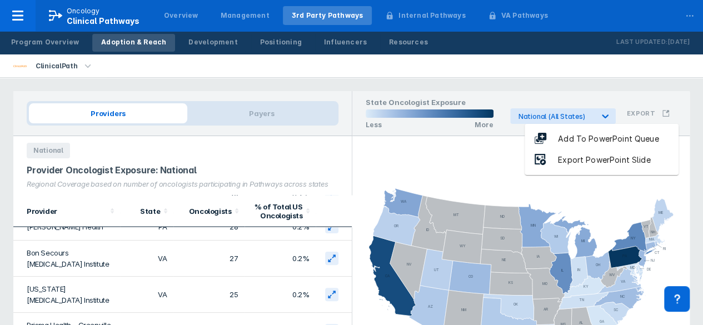 This screenshot has height=325, width=703. Describe the element at coordinates (133, 42) in the screenshot. I see `div: Adoption & Reach` at that location.